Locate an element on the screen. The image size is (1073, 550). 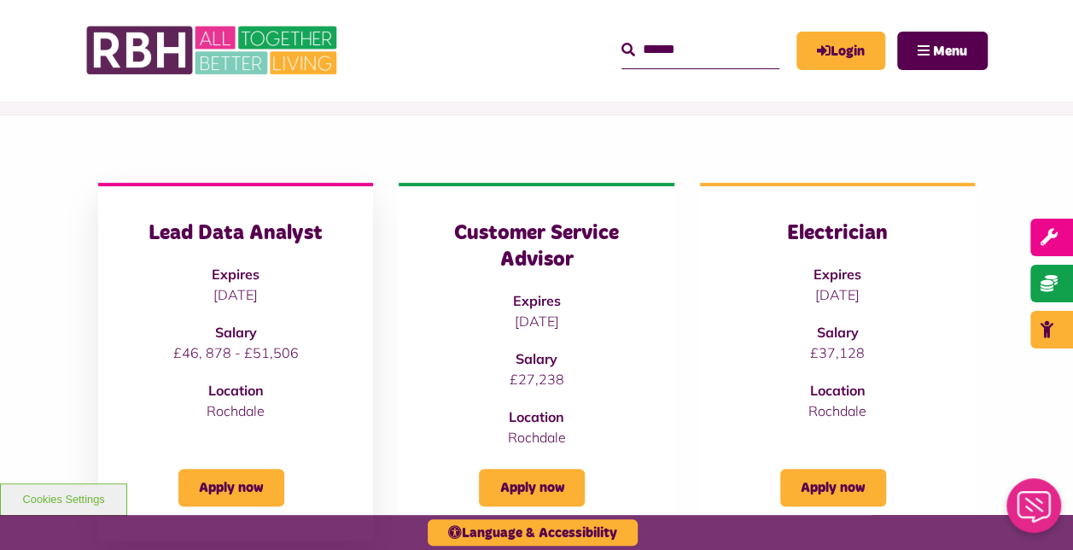
h3: Lead Data Analyst is located at coordinates (236, 233).